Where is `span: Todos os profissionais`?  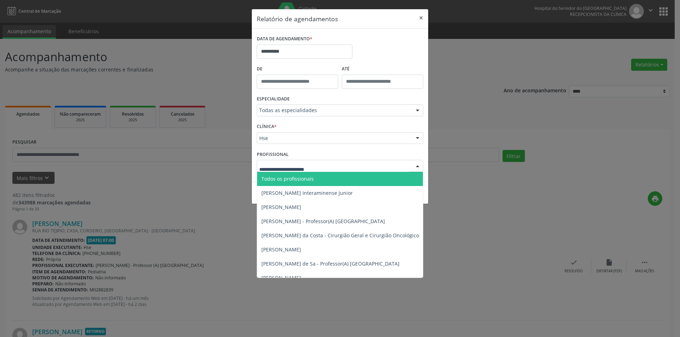 span: Todos os profissionais is located at coordinates (287, 179).